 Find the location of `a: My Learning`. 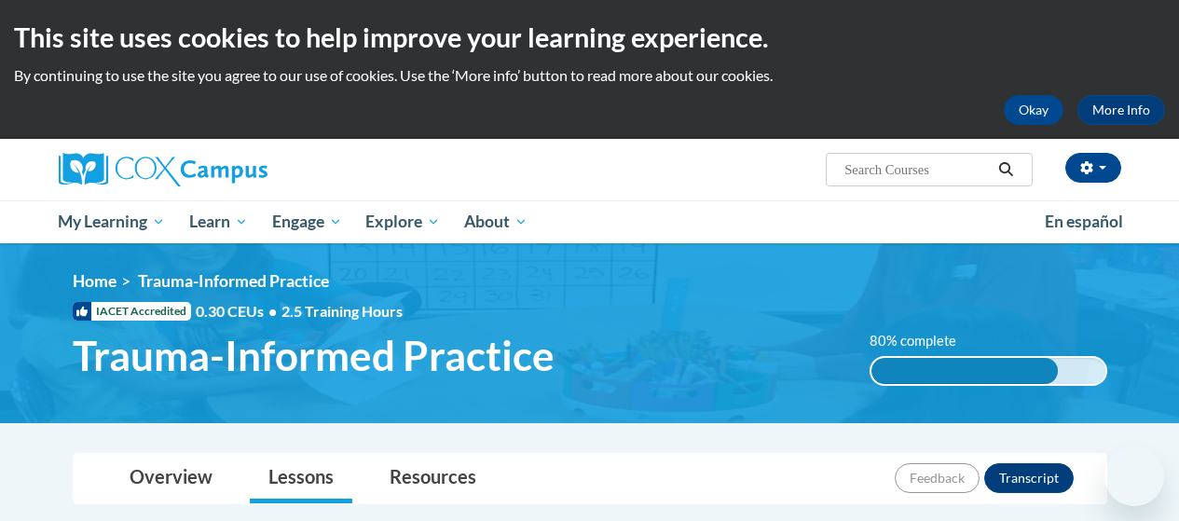

a: My Learning is located at coordinates (112, 222).